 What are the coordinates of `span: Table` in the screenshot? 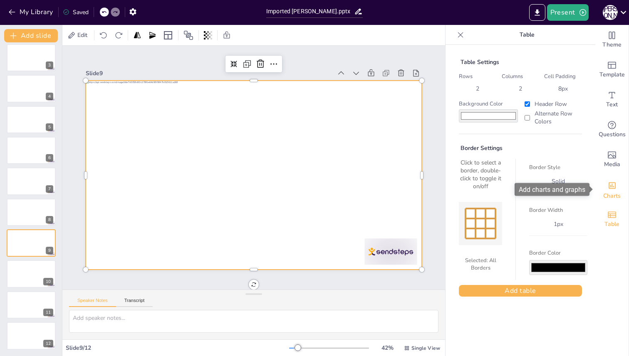 It's located at (612, 225).